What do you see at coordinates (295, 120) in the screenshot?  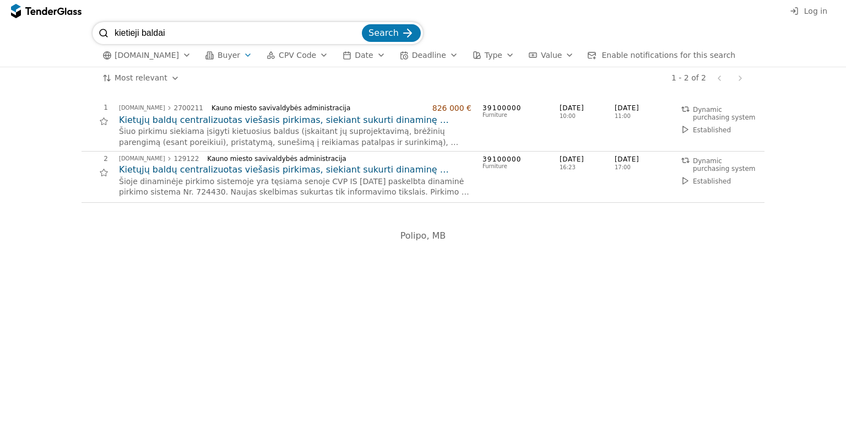 I see `a: Kietųjų baldų centralizuotas viešasis pirkimas, siekiant sukurti dinaminę pirkimo sistemą` at bounding box center [295, 120].